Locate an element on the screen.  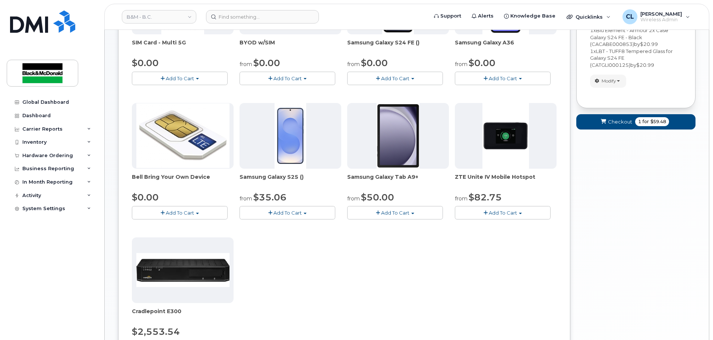
button: Checkout 1 for $59.48 is located at coordinates (636, 121).